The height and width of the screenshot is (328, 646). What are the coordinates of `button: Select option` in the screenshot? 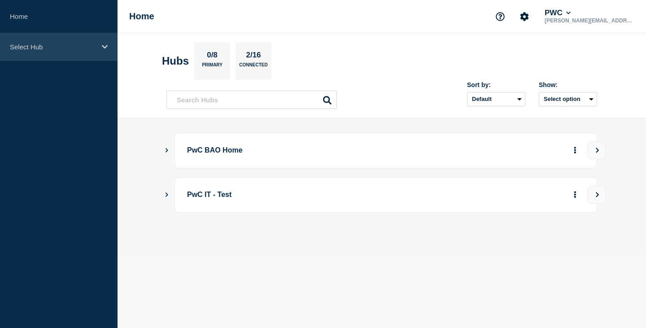 It's located at (568, 99).